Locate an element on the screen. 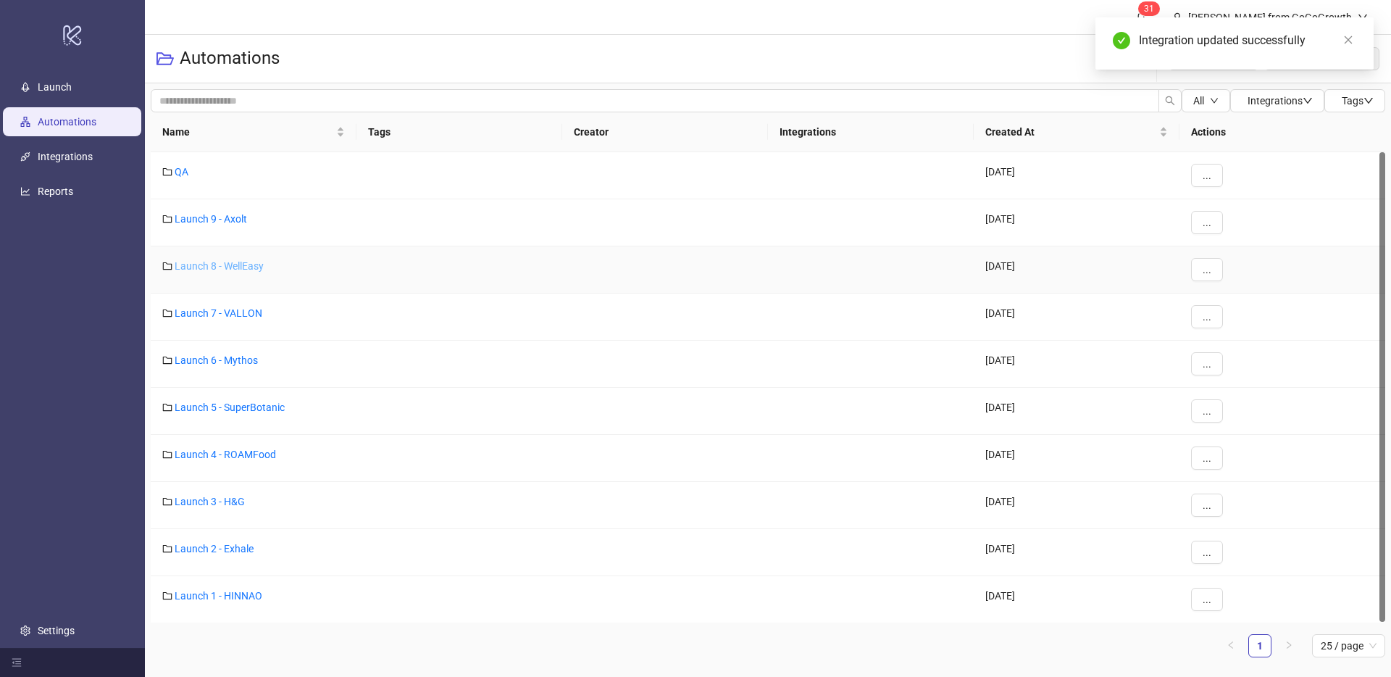 This screenshot has height=677, width=1391. li: Next Page is located at coordinates (1289, 645).